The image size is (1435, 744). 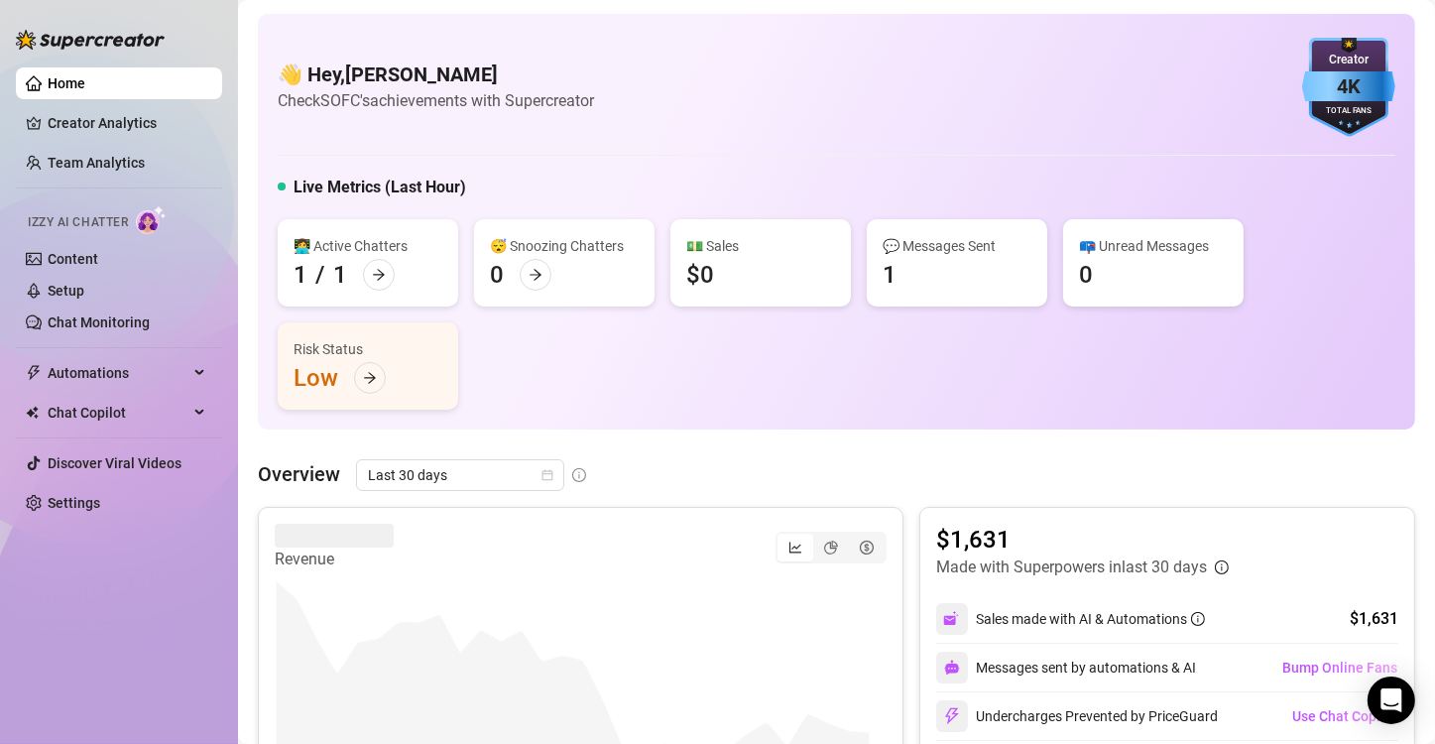 I want to click on a: Discover Viral Videos, so click(x=114, y=463).